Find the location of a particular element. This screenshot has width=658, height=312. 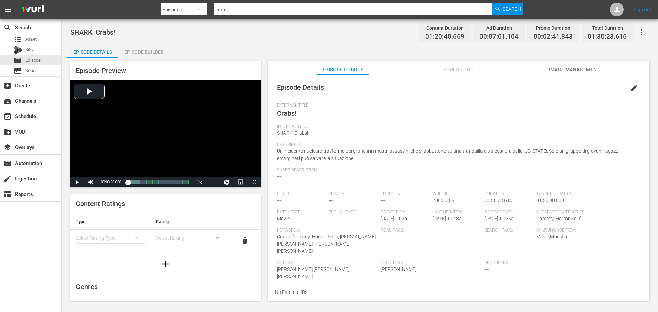

span: 01:30:00.000 is located at coordinates (550, 201).